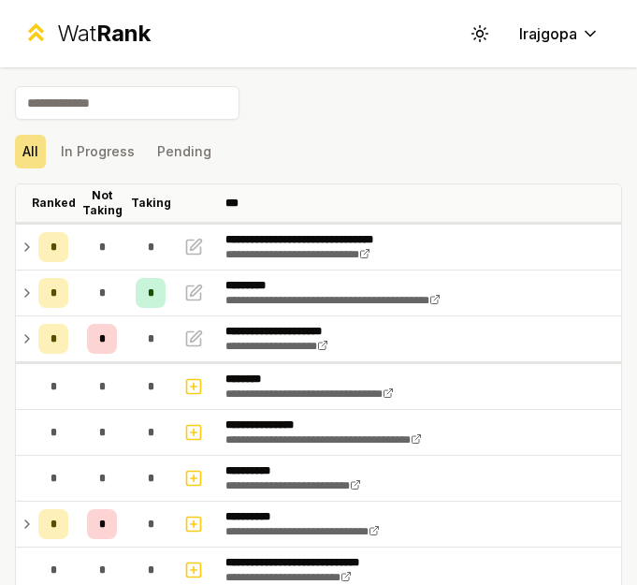  What do you see at coordinates (184, 152) in the screenshot?
I see `button: Pending` at bounding box center [184, 152].